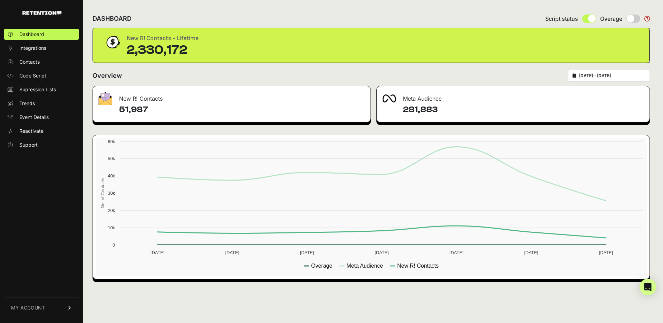 The height and width of the screenshot is (323, 663). Describe the element at coordinates (103, 193) in the screenshot. I see `text: No. of Contacts` at that location.